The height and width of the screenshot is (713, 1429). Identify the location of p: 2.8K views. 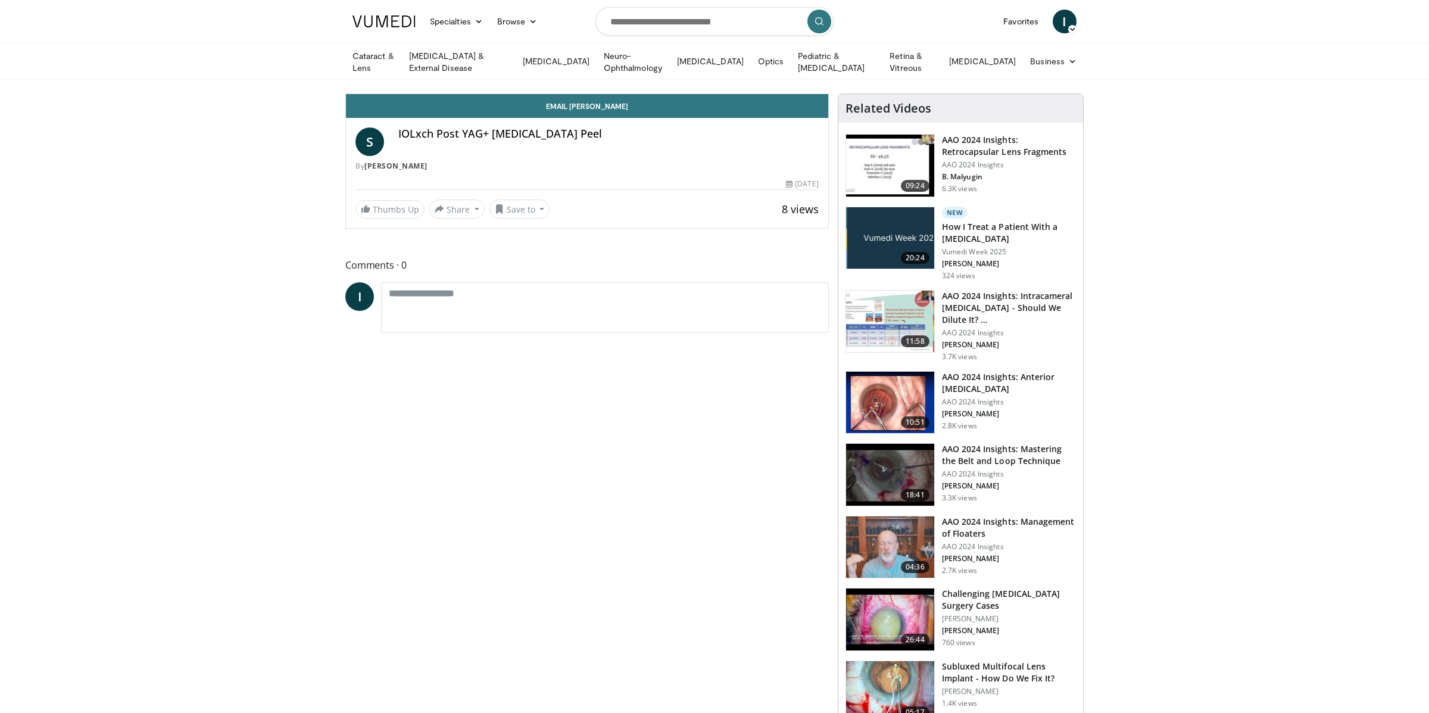
(959, 426).